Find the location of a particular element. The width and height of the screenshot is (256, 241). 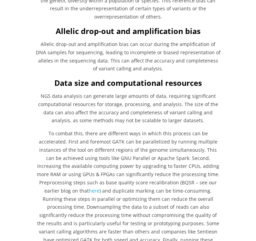

b: Allelic drop-out and amplification bias is located at coordinates (128, 31).